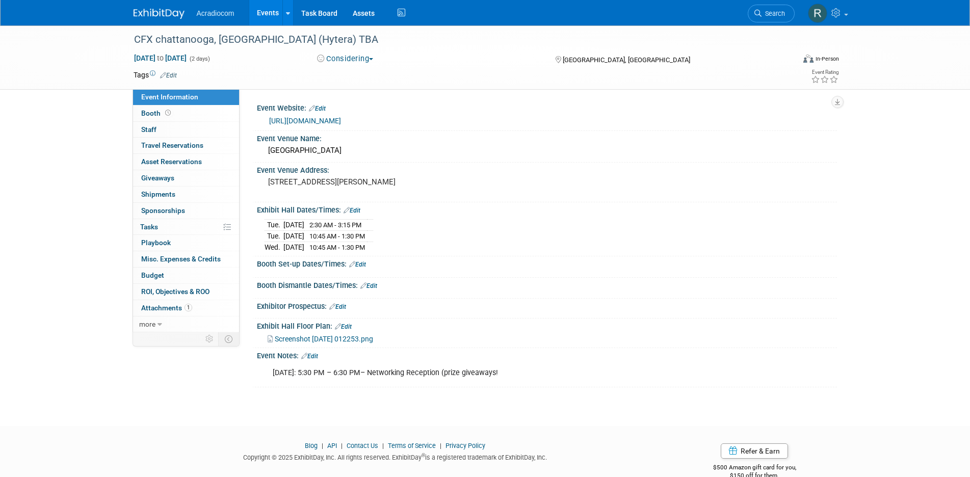 The image size is (970, 477). Describe the element at coordinates (186, 113) in the screenshot. I see `a: Booth` at that location.